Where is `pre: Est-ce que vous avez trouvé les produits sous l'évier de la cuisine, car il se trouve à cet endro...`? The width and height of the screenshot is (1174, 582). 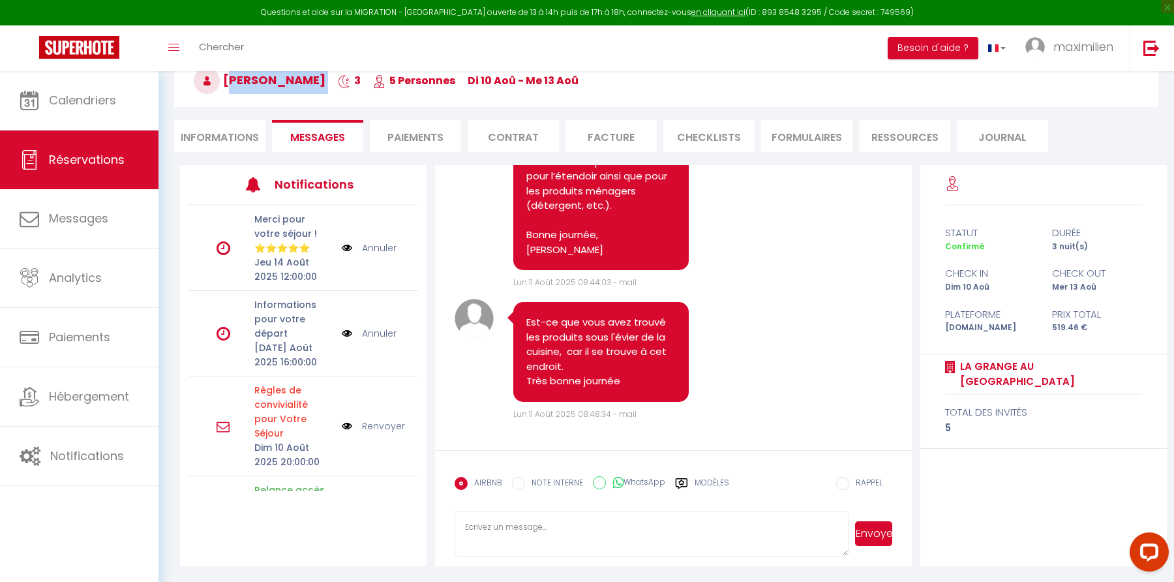 pre: Est-ce que vous avez trouvé les produits sous l'évier de la cuisine, car il se trouve à cet endro... is located at coordinates (601, 352).